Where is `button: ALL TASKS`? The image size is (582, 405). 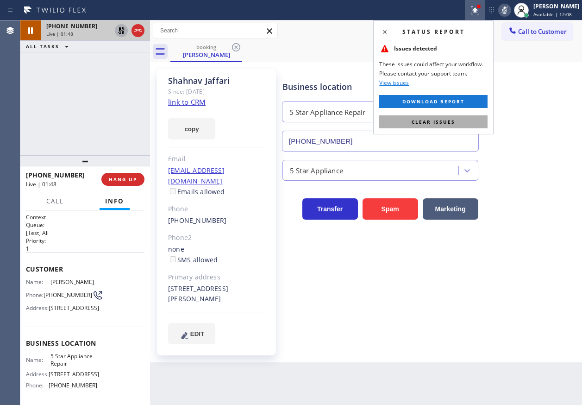 button: ALL TASKS is located at coordinates (49, 46).